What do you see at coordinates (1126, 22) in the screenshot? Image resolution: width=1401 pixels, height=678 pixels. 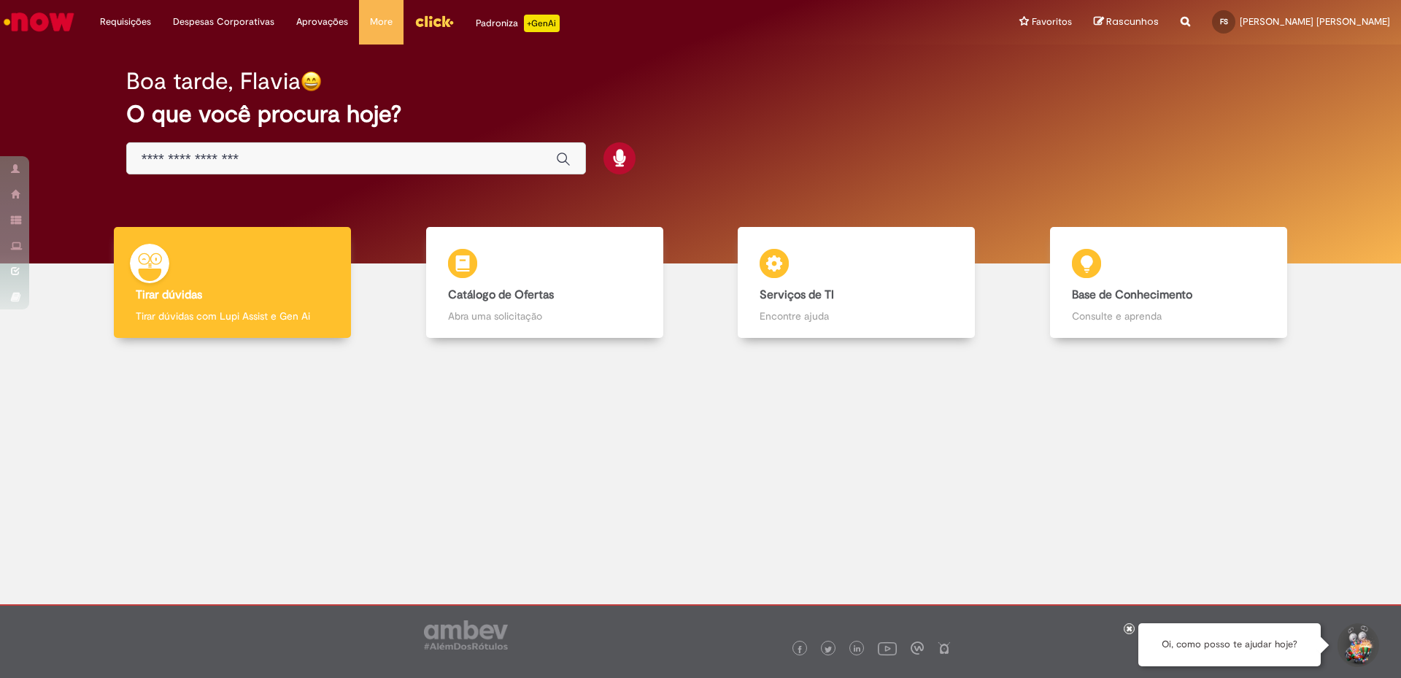 I see `a: Rascunhos` at bounding box center [1126, 22].